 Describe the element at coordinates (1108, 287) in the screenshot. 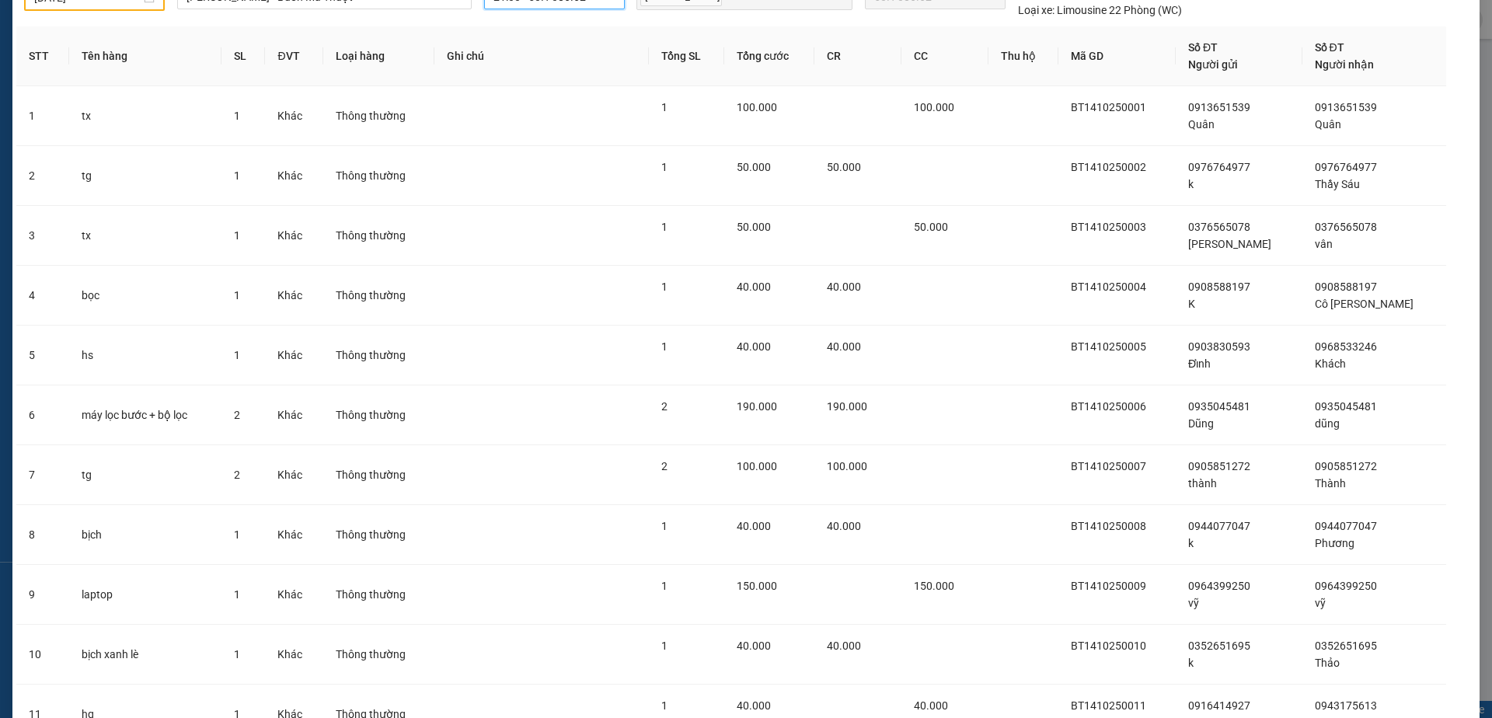

I see `span: BT1410250004` at that location.